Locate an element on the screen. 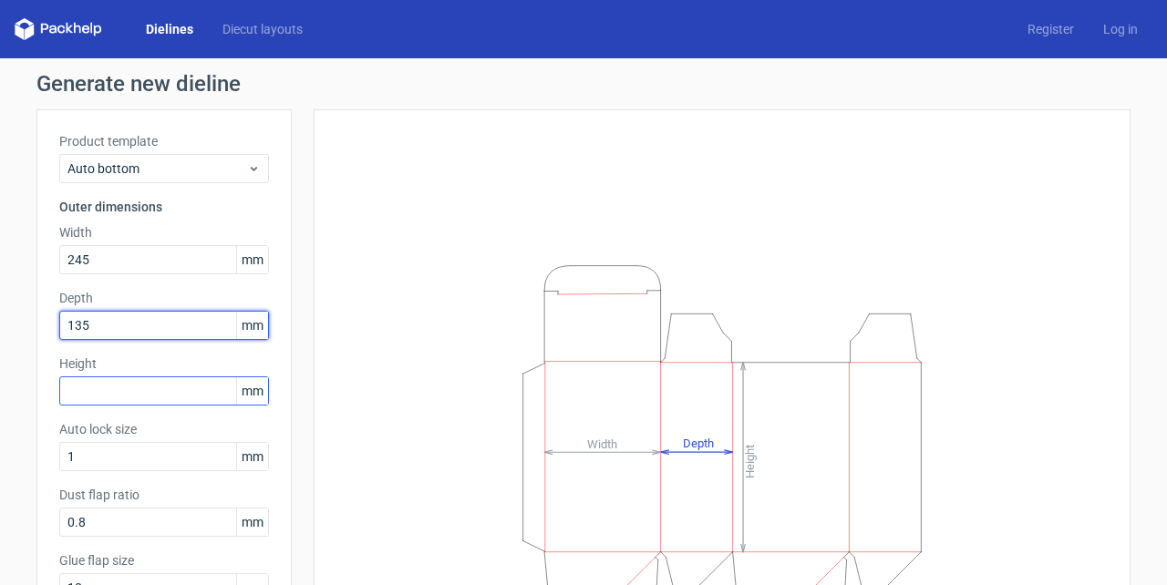  a: Log in is located at coordinates (1121, 29).